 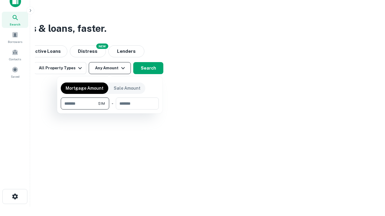 I want to click on p: Sale Amount, so click(x=127, y=88).